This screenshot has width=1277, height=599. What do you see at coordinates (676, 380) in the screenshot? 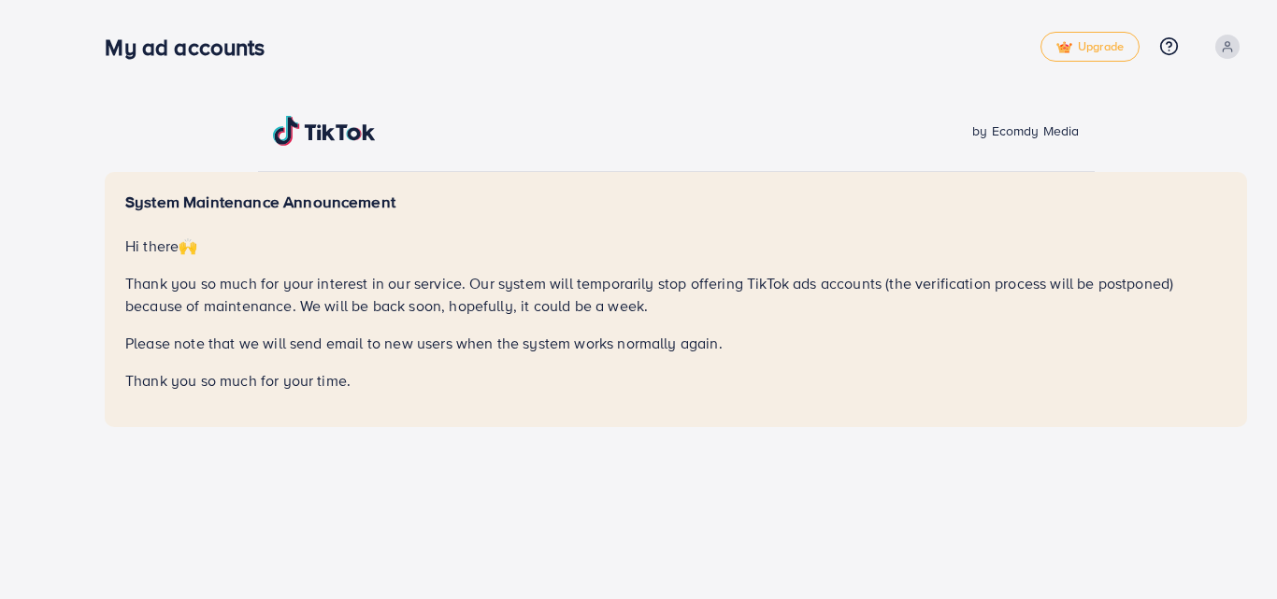
I see `p: Thank you so much for your time.` at bounding box center [676, 380].